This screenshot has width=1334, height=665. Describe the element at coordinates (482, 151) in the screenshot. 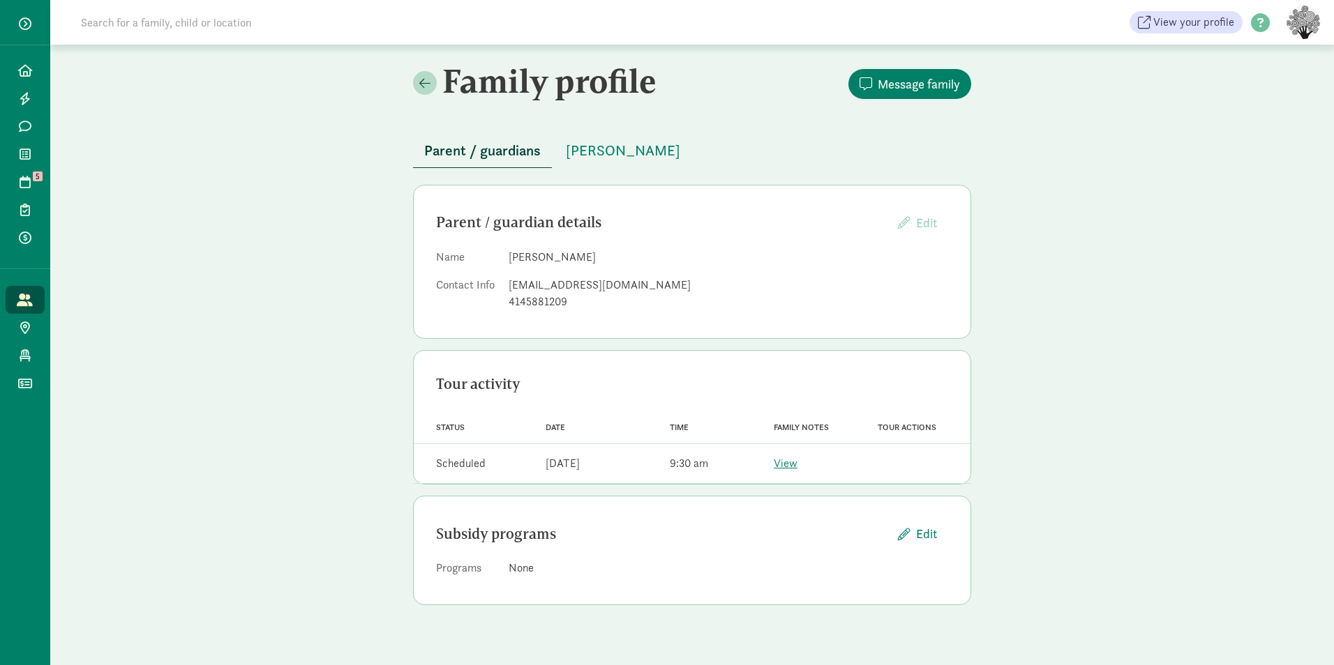

I see `span: Parent / guardians` at that location.